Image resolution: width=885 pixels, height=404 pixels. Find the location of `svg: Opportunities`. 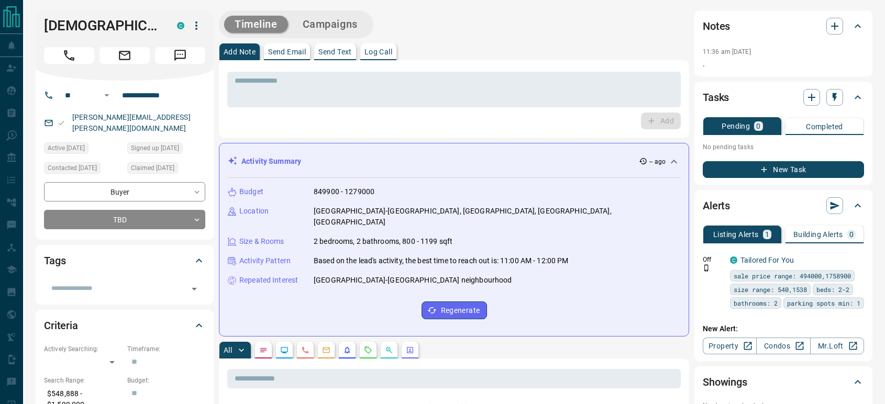

svg: Opportunities is located at coordinates (389, 350).